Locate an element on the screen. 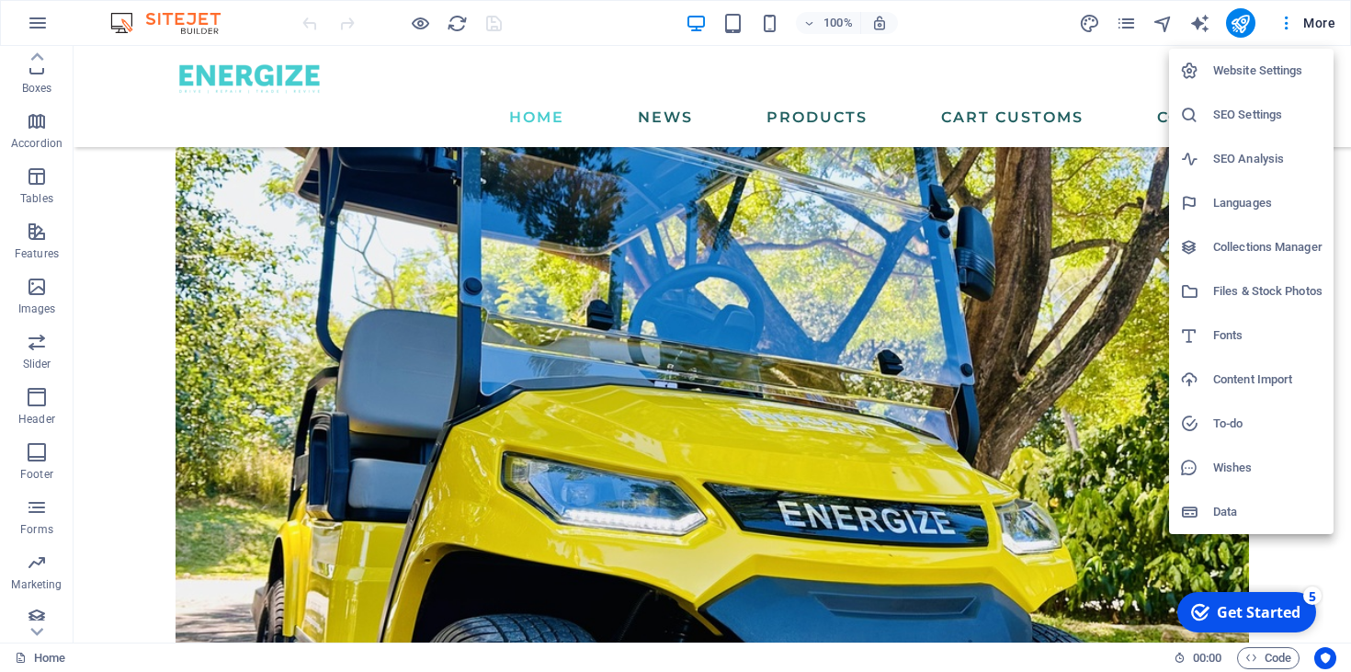 The image size is (1351, 672). h6: Languages is located at coordinates (1268, 203).